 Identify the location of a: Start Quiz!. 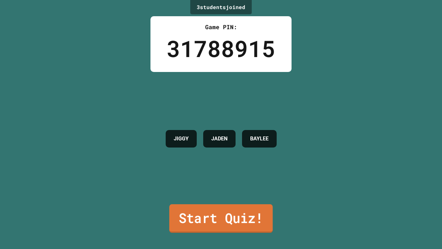
(221, 218).